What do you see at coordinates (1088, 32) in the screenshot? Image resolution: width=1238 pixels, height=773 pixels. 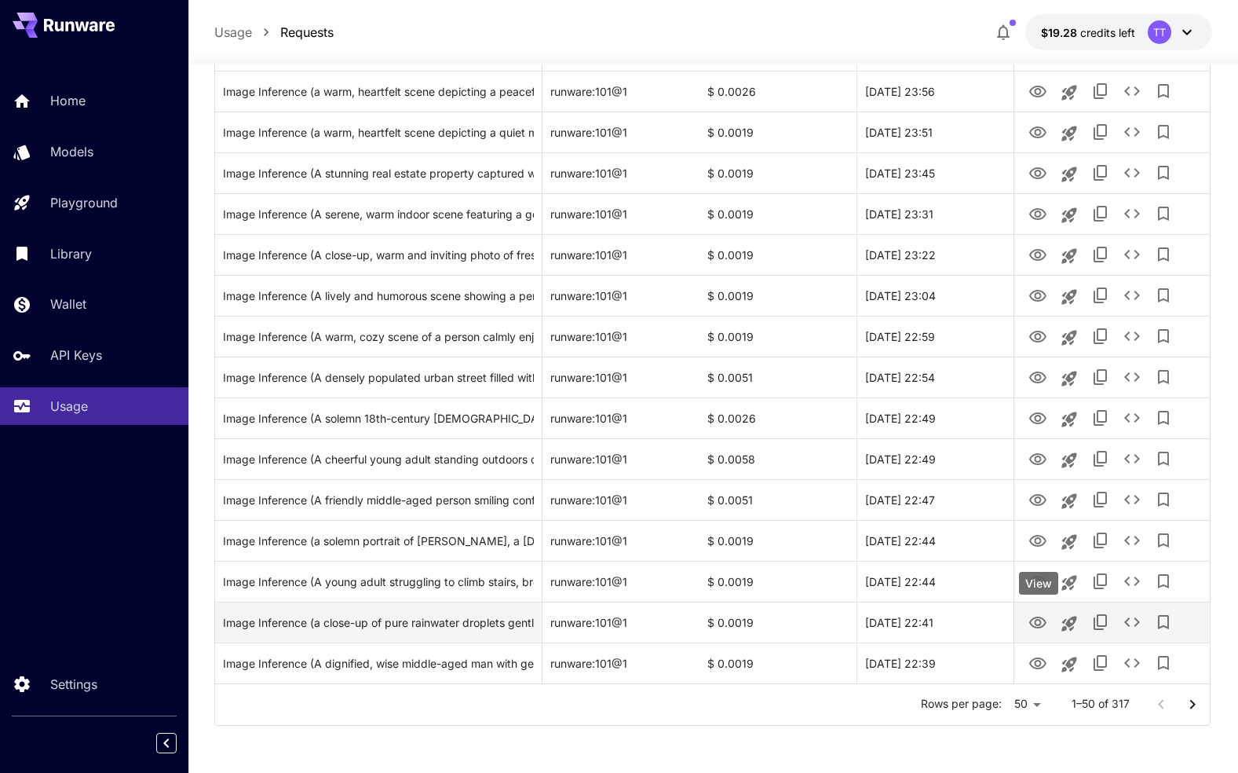 I see `div: $19.278` at bounding box center [1088, 32].